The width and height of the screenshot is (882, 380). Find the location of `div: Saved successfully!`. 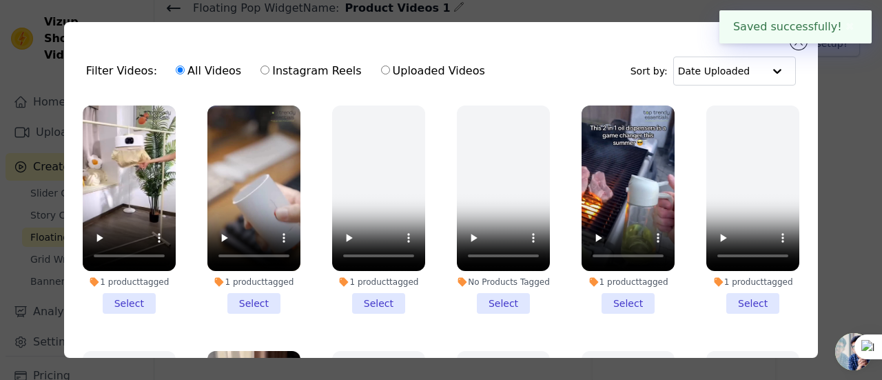

div: Saved successfully! is located at coordinates (795, 27).